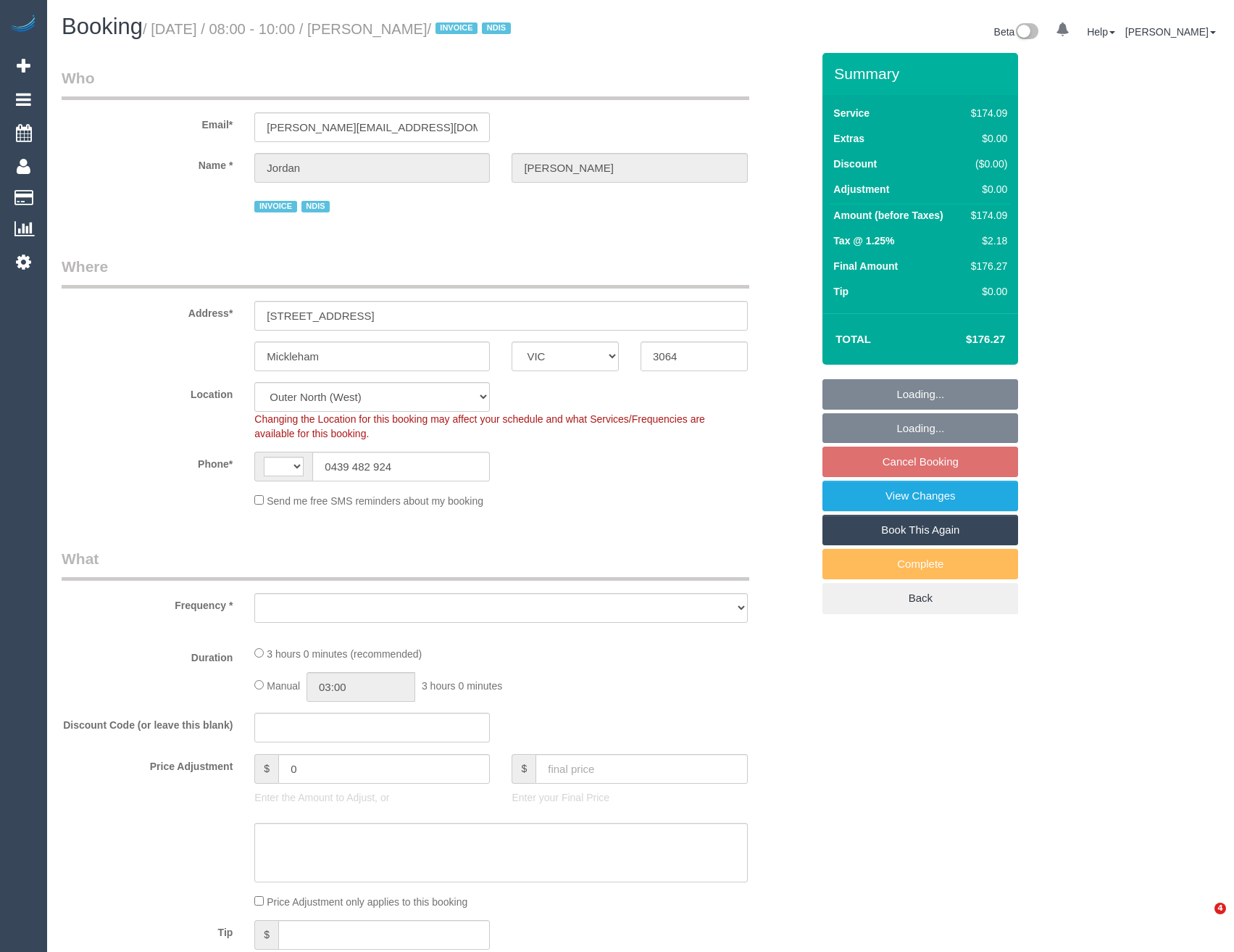 The width and height of the screenshot is (1234, 952). What do you see at coordinates (148, 655) in the screenshot?
I see `label: Duration` at bounding box center [148, 655].